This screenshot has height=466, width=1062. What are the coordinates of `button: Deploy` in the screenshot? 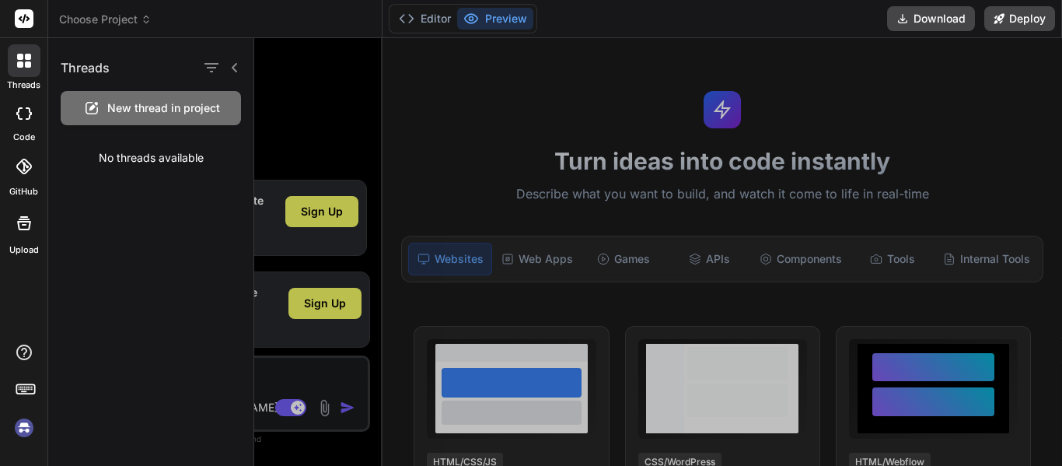 It's located at (1020, 19).